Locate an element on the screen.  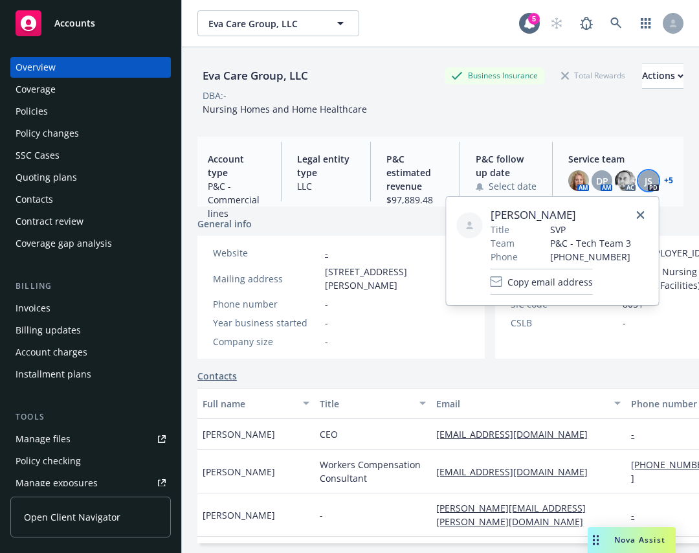
div: Actions is located at coordinates (663, 76).